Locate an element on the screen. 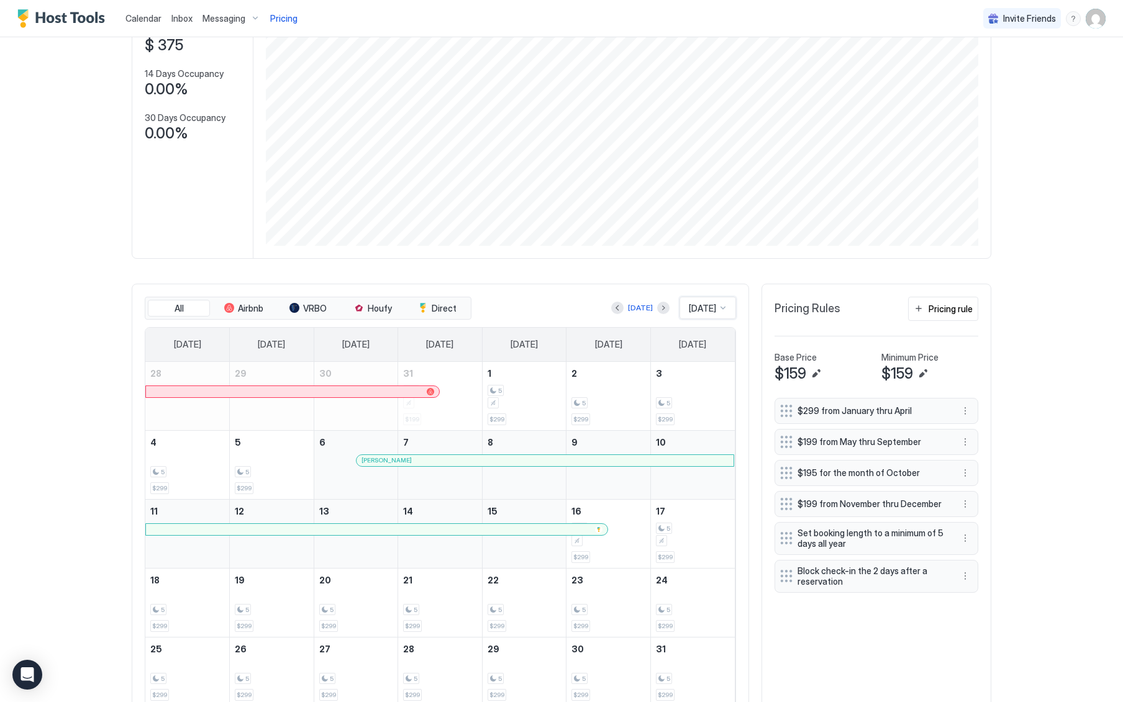  span: 30 is located at coordinates (325, 373).